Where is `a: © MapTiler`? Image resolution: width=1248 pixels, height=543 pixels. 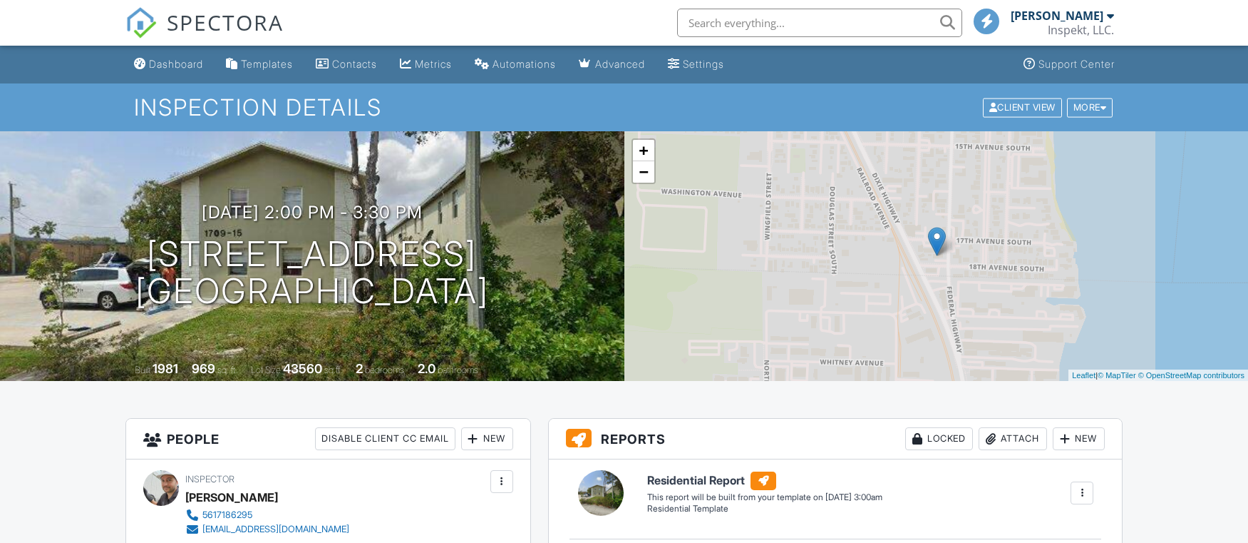
a: © MapTiler is located at coordinates (1117, 375).